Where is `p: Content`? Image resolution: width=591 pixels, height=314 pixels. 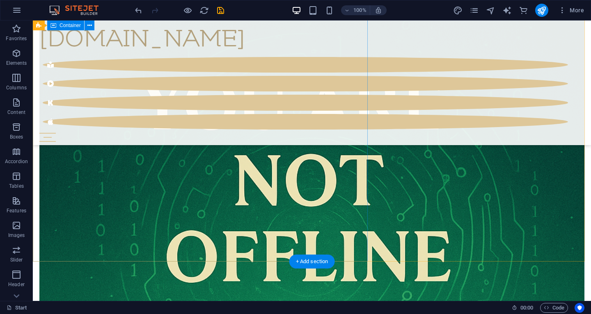
p: Content is located at coordinates (16, 112).